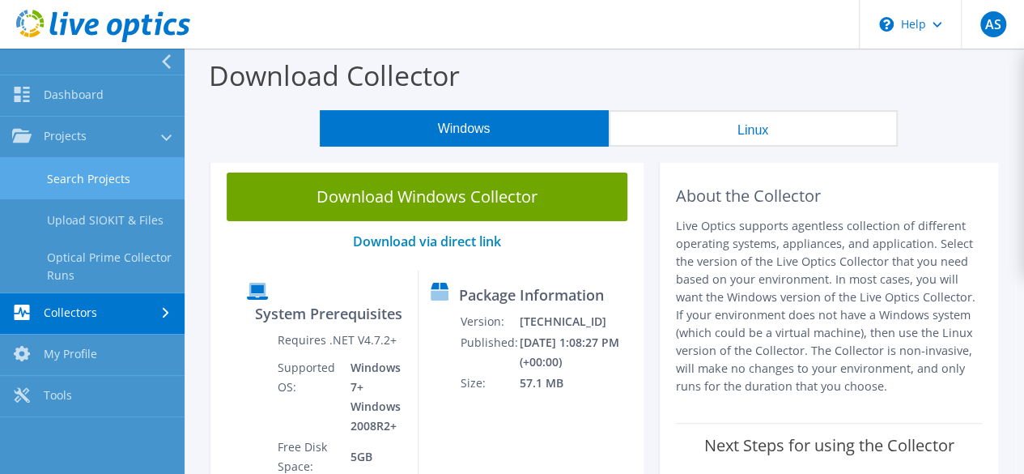 The width and height of the screenshot is (1024, 474). I want to click on label: System Prerequisites, so click(329, 313).